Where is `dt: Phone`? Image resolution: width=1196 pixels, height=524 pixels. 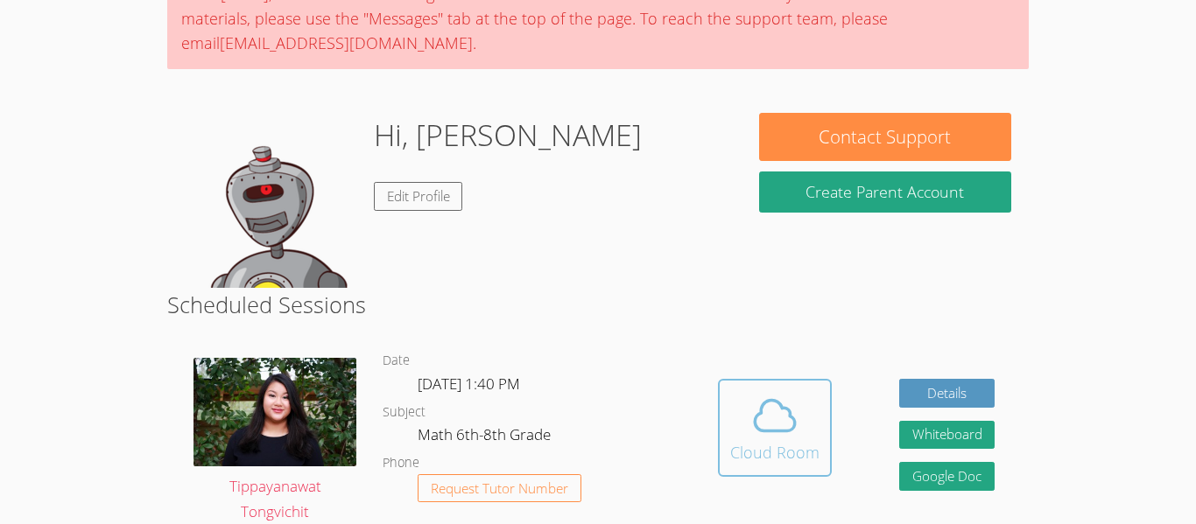
dt: Phone is located at coordinates (401, 463).